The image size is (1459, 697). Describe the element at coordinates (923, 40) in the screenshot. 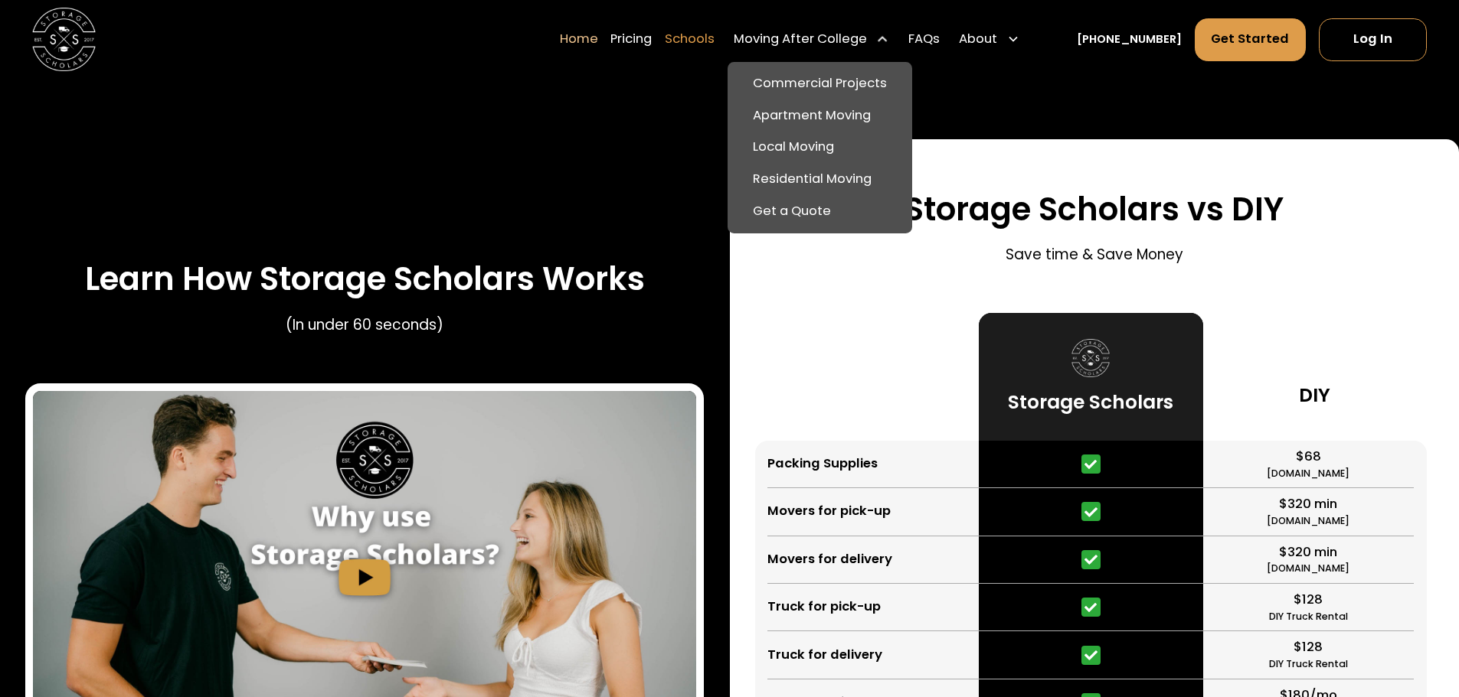

I see `a: FAQs` at that location.